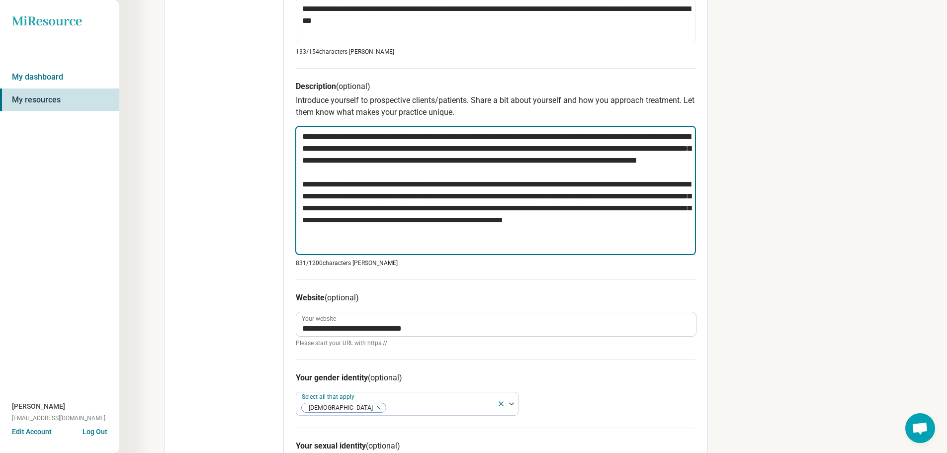  Describe the element at coordinates (920, 428) in the screenshot. I see `a: Open chat` at that location.